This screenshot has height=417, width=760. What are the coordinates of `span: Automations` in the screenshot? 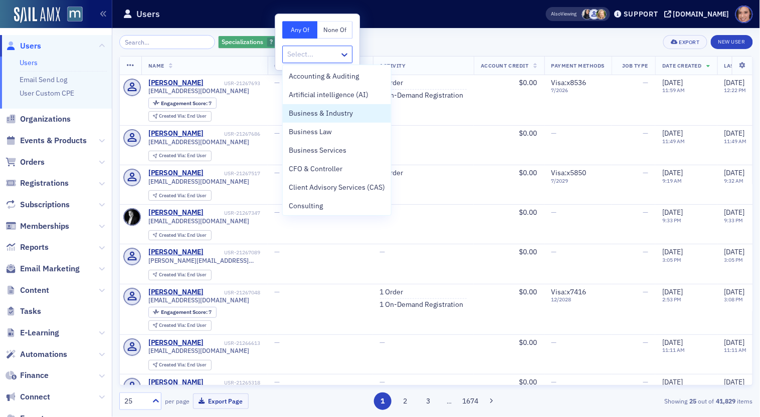 It's located at (44, 355).